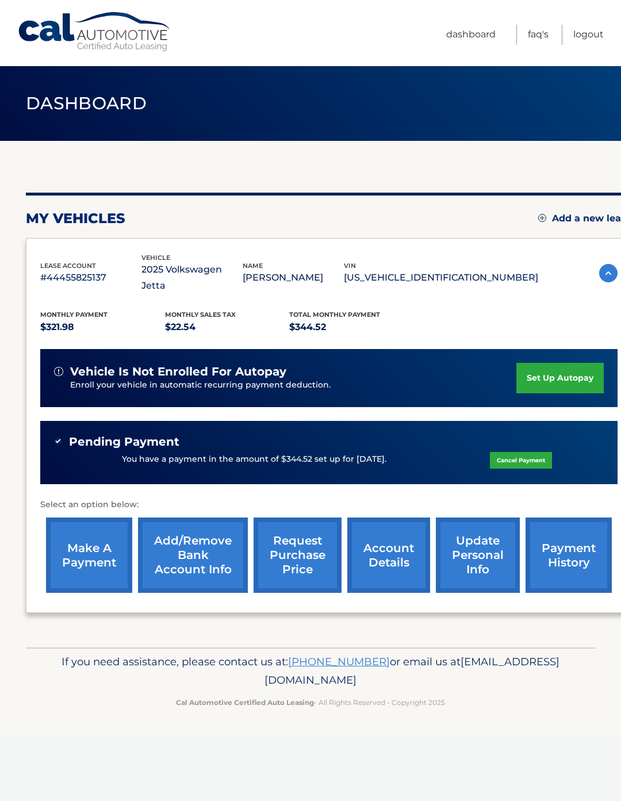 Image resolution: width=621 pixels, height=801 pixels. What do you see at coordinates (350, 266) in the screenshot?
I see `span: vin` at bounding box center [350, 266].